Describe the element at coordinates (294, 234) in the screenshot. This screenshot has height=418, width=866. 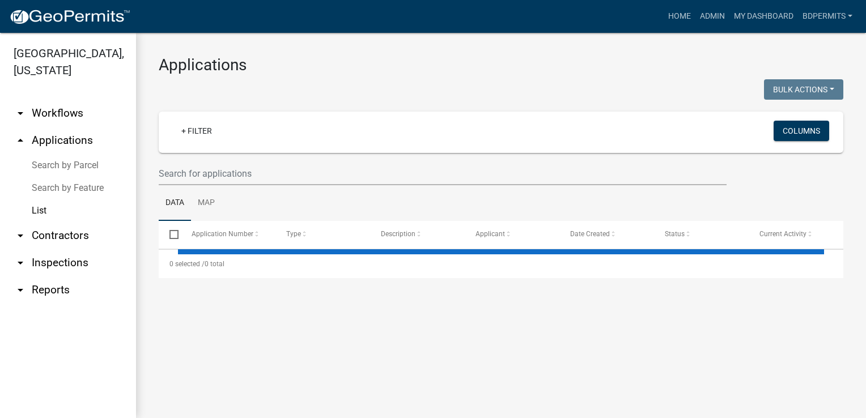
I see `span: Type` at that location.